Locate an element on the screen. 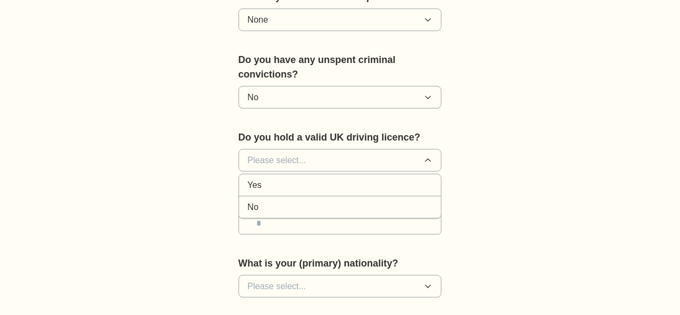 This screenshot has height=315, width=680. button: None is located at coordinates (340, 20).